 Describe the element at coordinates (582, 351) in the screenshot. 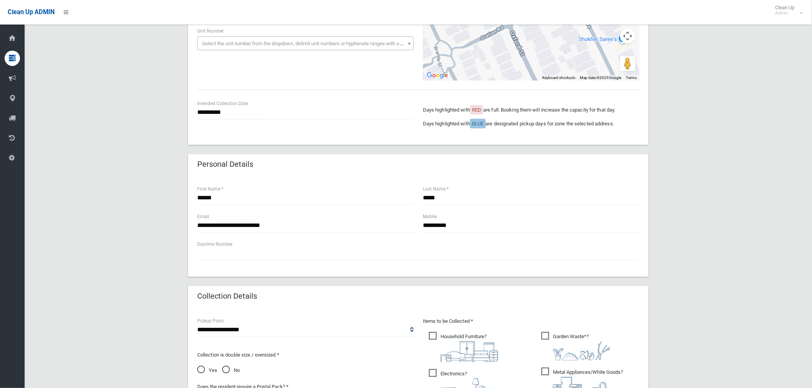

I see `img: 4fd8a5c772b2c999c83690221e5242e0.png` at that location.